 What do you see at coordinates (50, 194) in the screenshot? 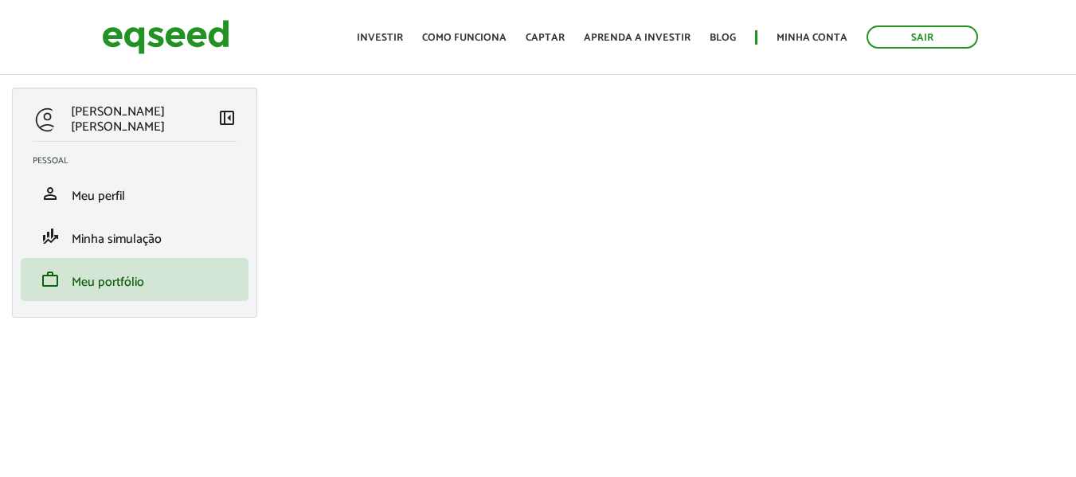
I see `span: person` at bounding box center [50, 194].